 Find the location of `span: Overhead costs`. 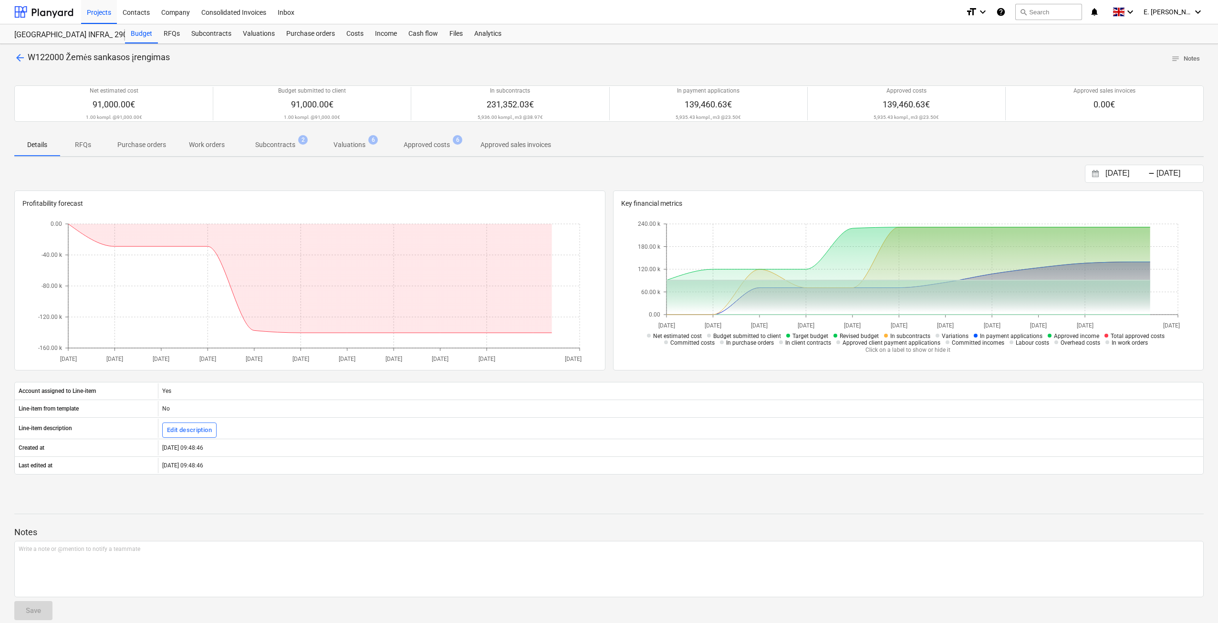

span: Overhead costs is located at coordinates (1080, 343).